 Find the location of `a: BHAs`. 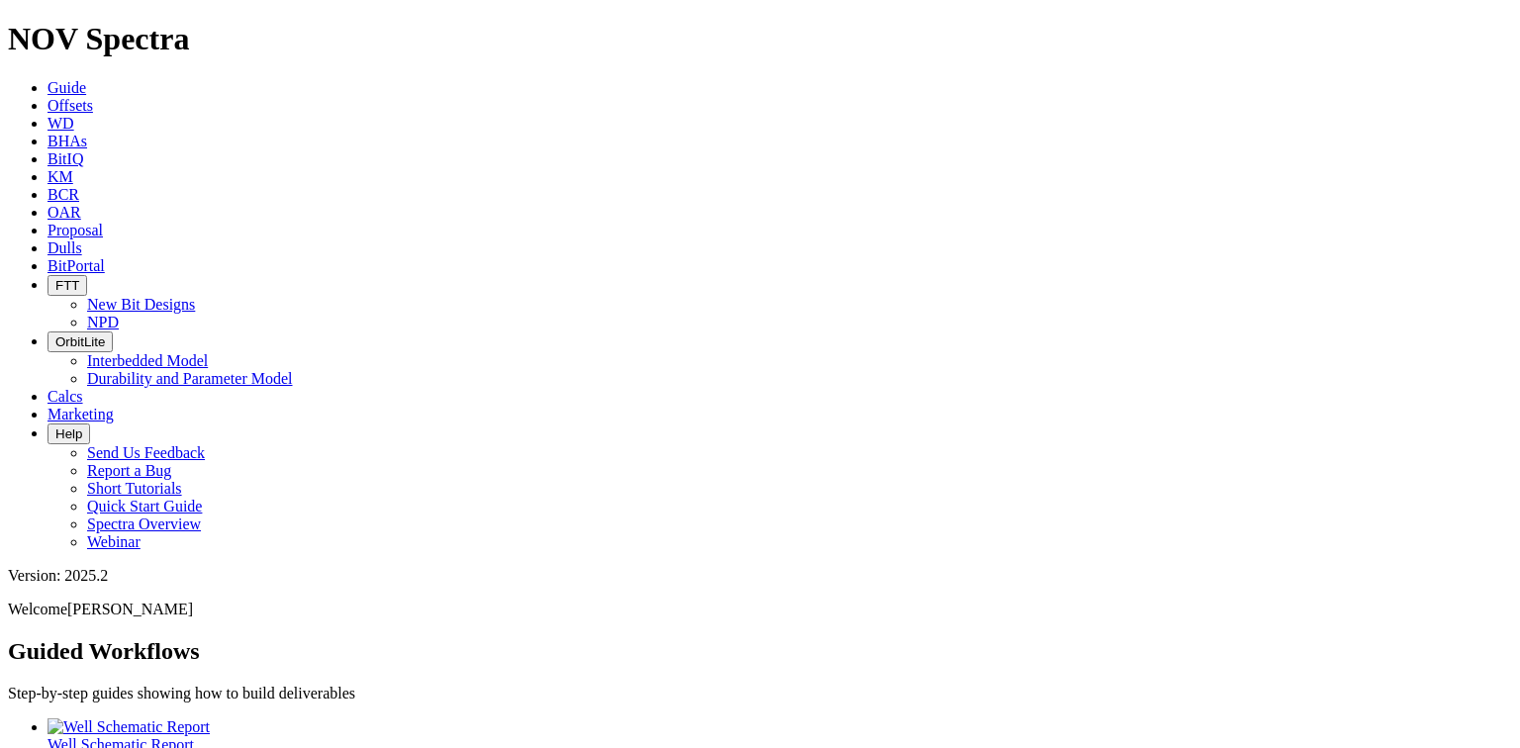

a: BHAs is located at coordinates (67, 140).